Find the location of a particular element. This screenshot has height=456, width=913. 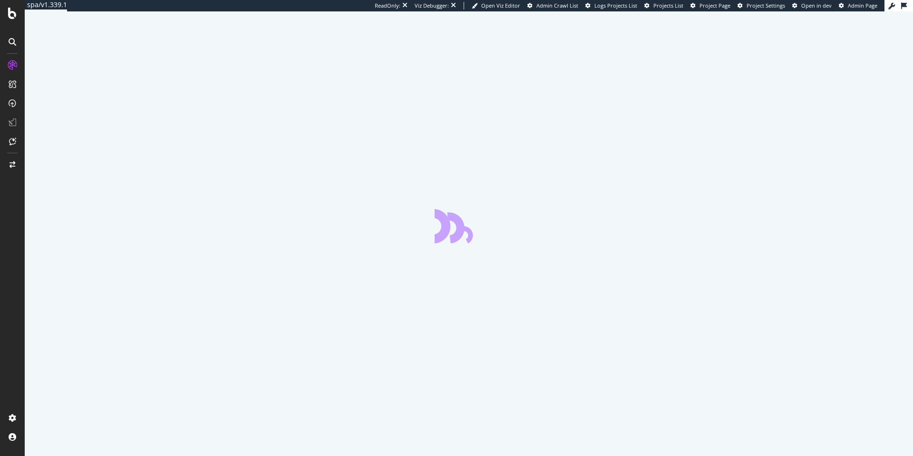

a: Open in dev is located at coordinates (812, 6).